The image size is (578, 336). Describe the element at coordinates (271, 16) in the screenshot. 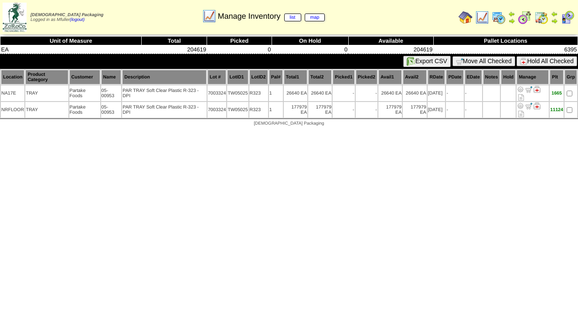

I see `span: Manage Inventory` at that location.